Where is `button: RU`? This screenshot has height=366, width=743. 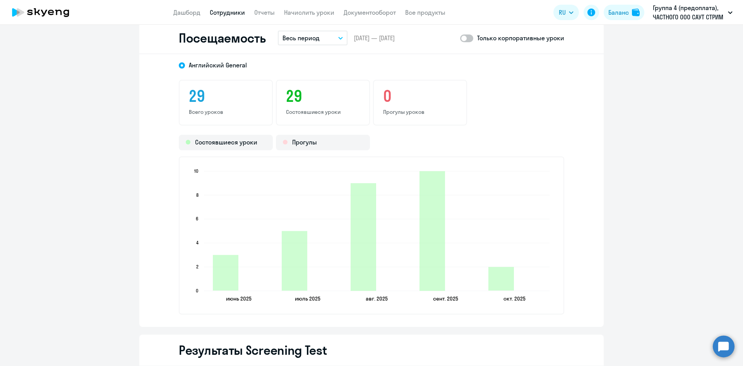 button: RU is located at coordinates (566, 12).